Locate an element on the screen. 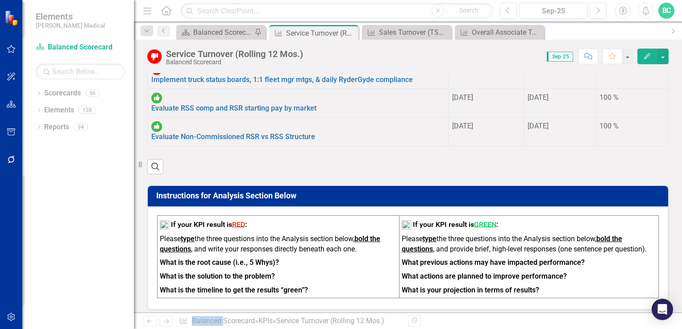 The height and width of the screenshot is (329, 682). span: Search is located at coordinates (469, 10).